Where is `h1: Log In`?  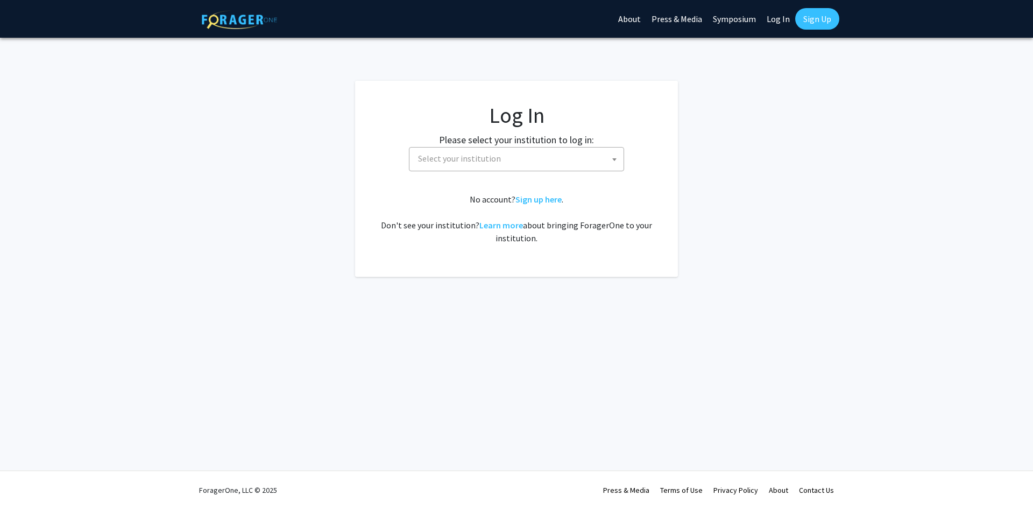 h1: Log In is located at coordinates (517, 115).